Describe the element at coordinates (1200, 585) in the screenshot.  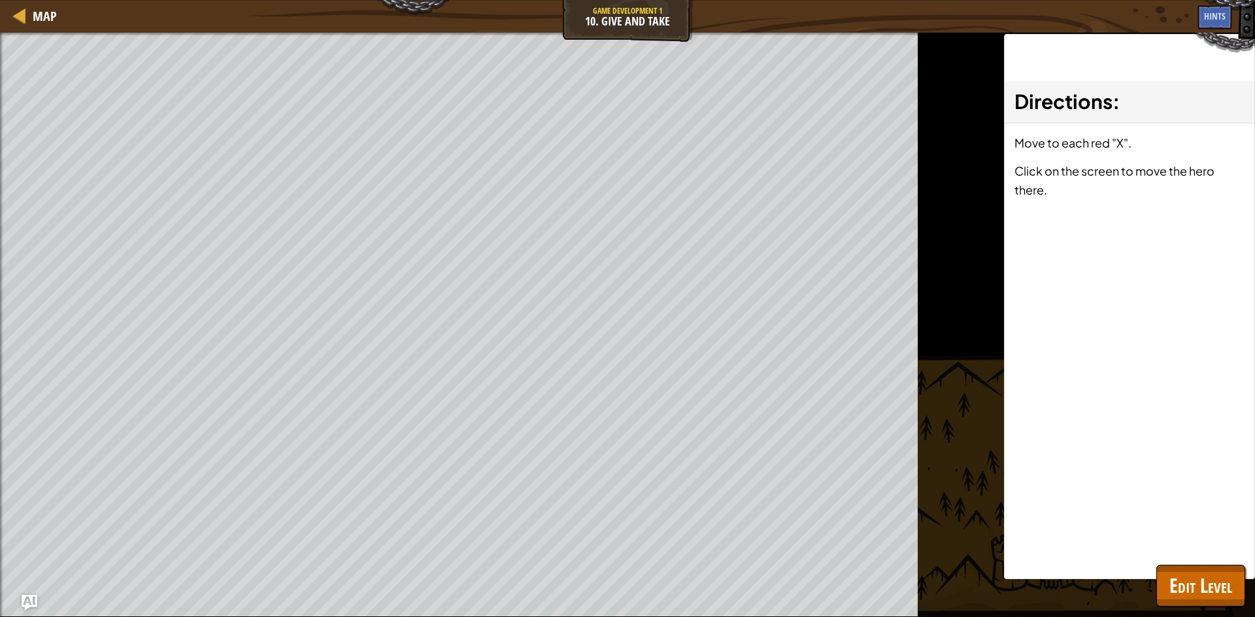
I see `span: Edit Level` at that location.